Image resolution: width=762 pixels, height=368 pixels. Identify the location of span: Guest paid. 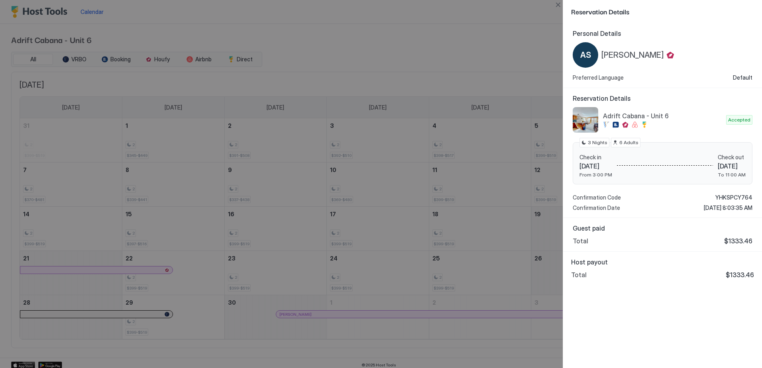
(662, 228).